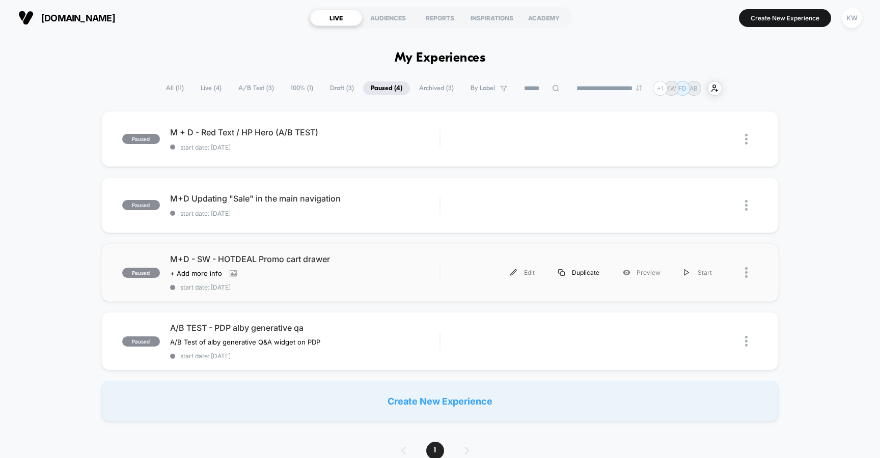 This screenshot has height=458, width=880. What do you see at coordinates (698, 272) in the screenshot?
I see `div: Start` at bounding box center [698, 272].